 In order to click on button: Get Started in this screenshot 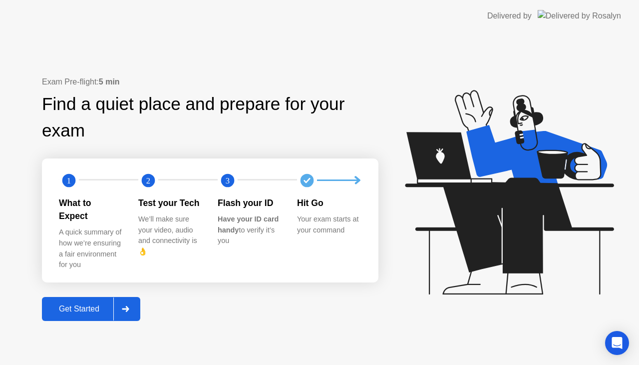, I will do `click(91, 309)`.